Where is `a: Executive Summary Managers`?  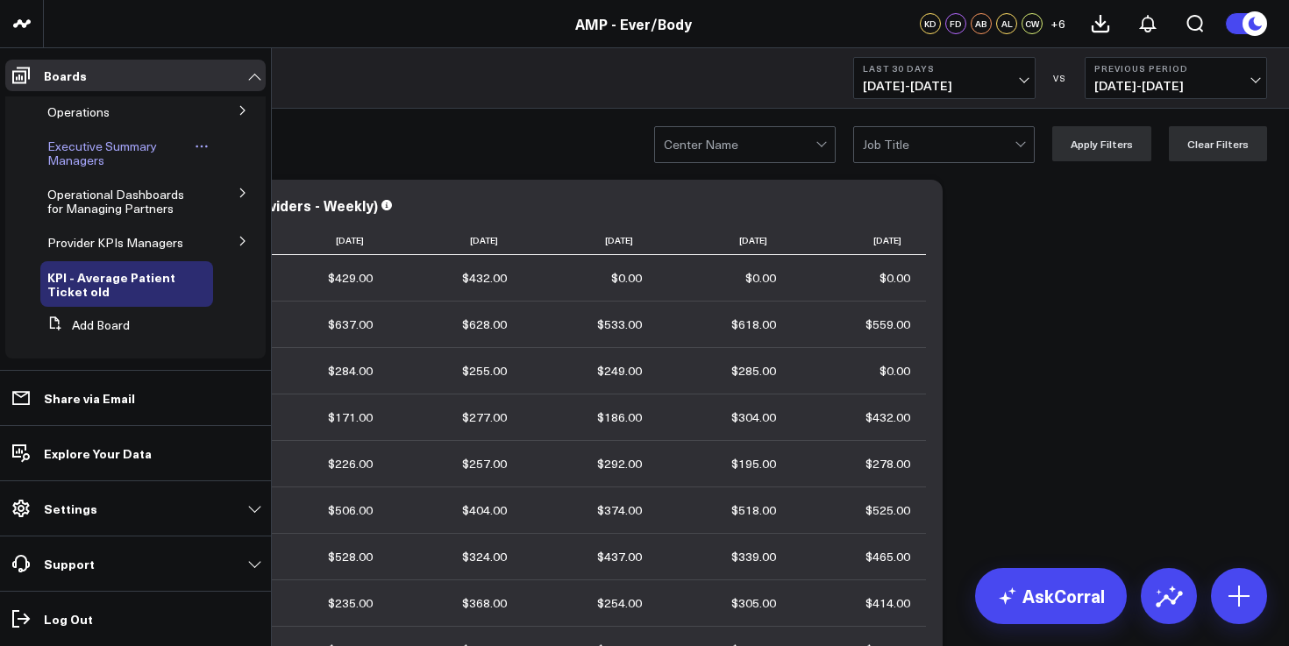 a: Executive Summary Managers is located at coordinates (119, 153).